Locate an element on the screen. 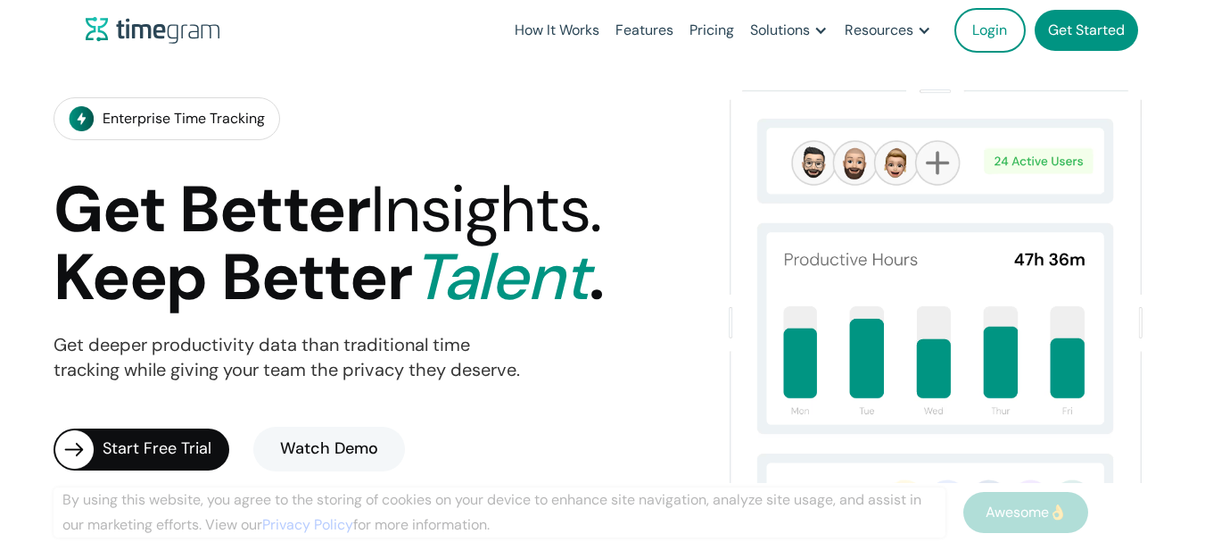  div: Start Free Trial is located at coordinates (166, 449).